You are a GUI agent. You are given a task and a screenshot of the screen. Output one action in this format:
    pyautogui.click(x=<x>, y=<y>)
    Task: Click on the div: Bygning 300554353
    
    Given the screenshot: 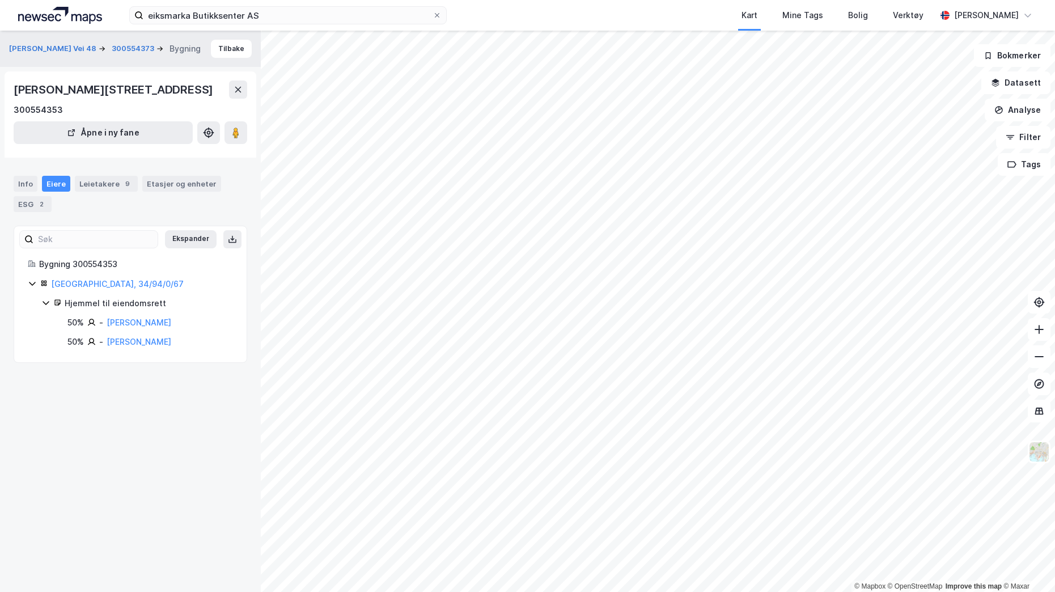 What is the action you would take?
    pyautogui.click(x=136, y=264)
    